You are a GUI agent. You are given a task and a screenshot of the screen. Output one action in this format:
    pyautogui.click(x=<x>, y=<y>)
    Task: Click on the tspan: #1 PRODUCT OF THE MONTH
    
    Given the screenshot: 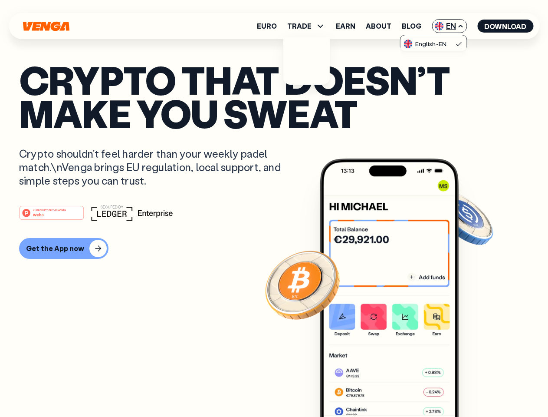 What is the action you would take?
    pyautogui.click(x=50, y=210)
    